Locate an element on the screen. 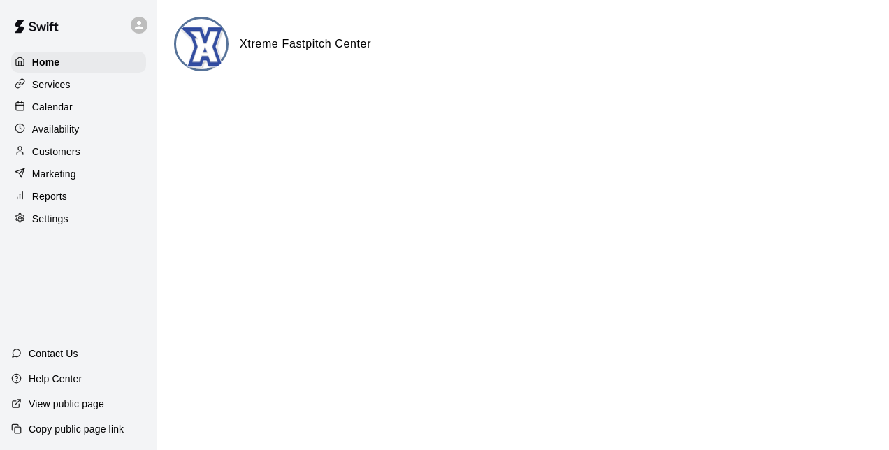 The height and width of the screenshot is (450, 889). p: Help Center is located at coordinates (55, 379).